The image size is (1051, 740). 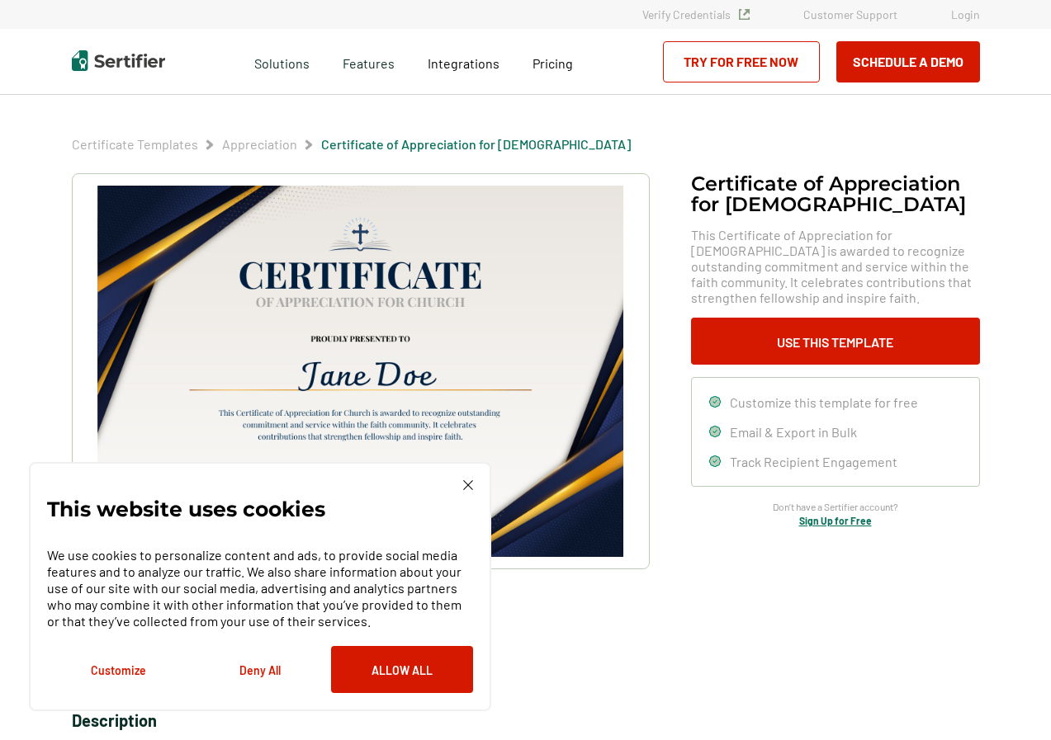 I want to click on div: Chat Widget, so click(x=1009, y=701).